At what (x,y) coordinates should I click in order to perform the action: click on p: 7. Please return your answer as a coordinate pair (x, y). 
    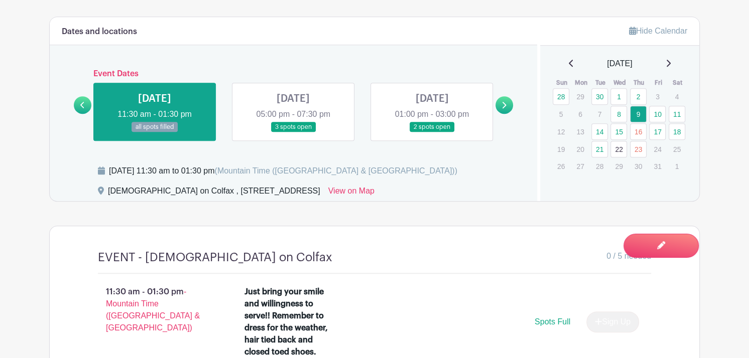
    Looking at the image, I should click on (599, 114).